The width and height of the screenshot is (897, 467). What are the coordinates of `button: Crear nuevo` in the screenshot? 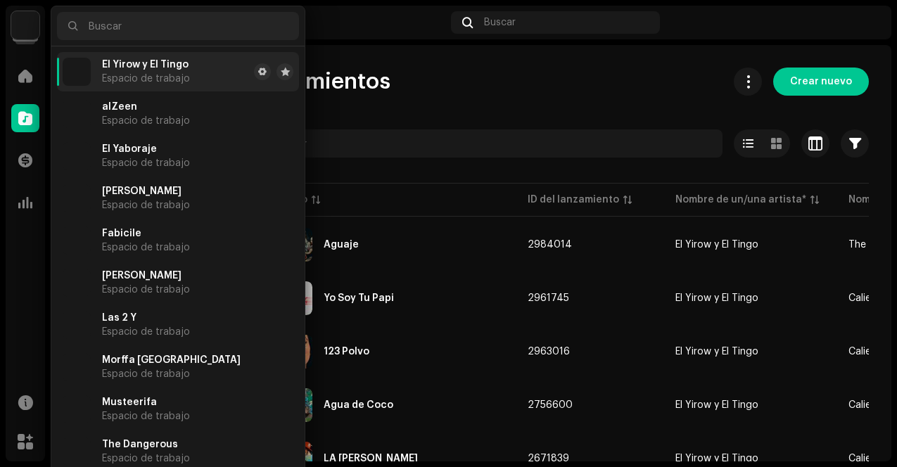 It's located at (821, 82).